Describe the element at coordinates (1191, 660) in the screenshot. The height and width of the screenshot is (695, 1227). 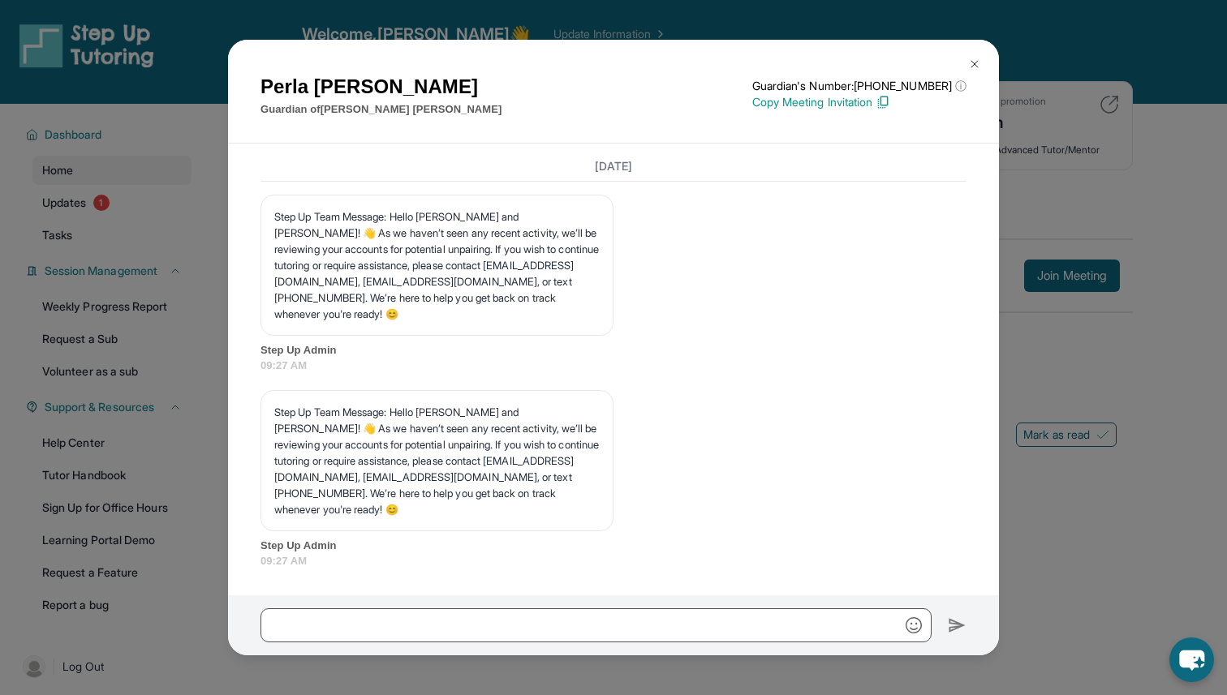
I see `button: chat-button` at that location.